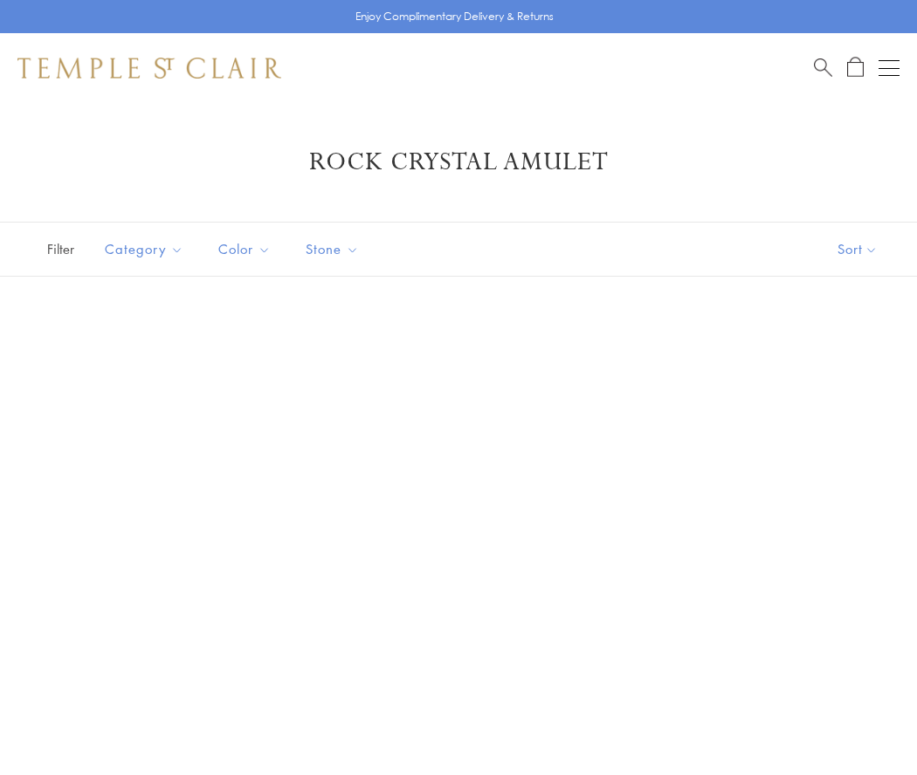  Describe the element at coordinates (146, 249) in the screenshot. I see `span: Category` at that location.